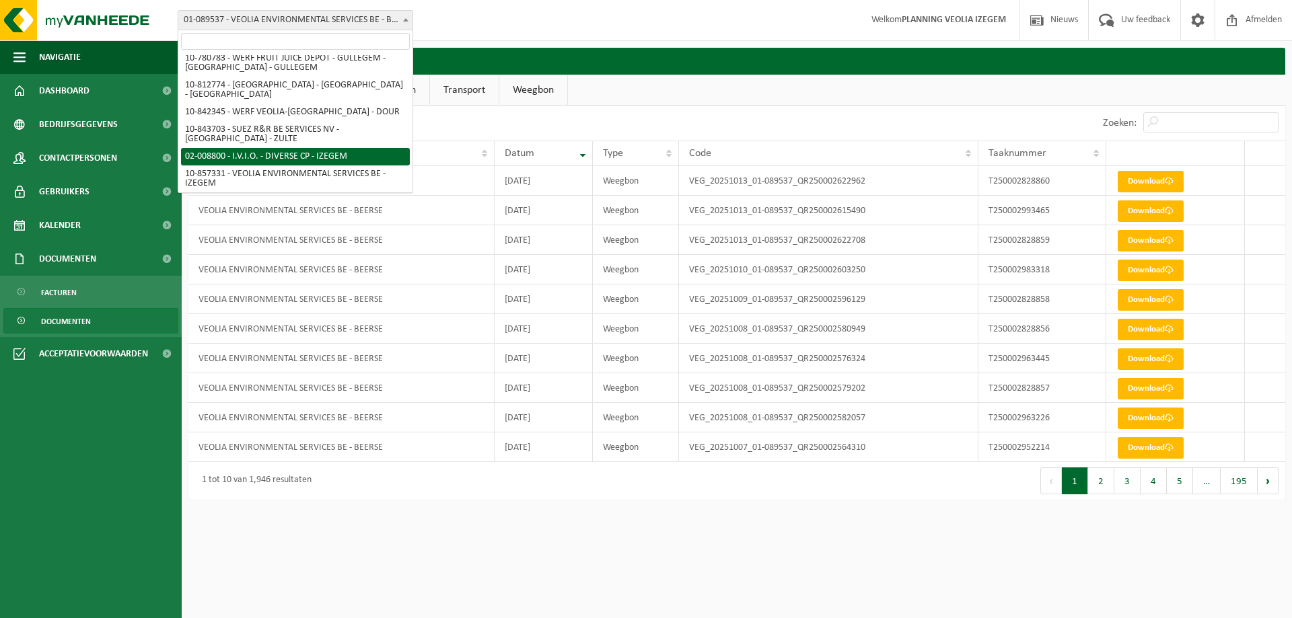 The width and height of the screenshot is (1292, 618). Describe the element at coordinates (78, 158) in the screenshot. I see `span: Contactpersonen` at that location.